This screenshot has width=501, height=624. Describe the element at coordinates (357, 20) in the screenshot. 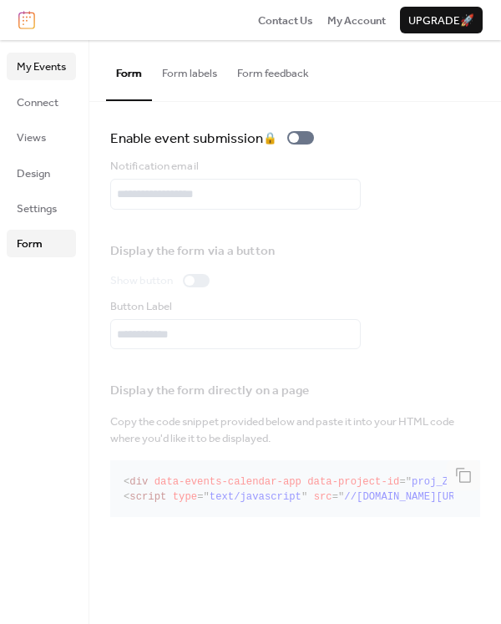

I see `a: My Account` at that location.